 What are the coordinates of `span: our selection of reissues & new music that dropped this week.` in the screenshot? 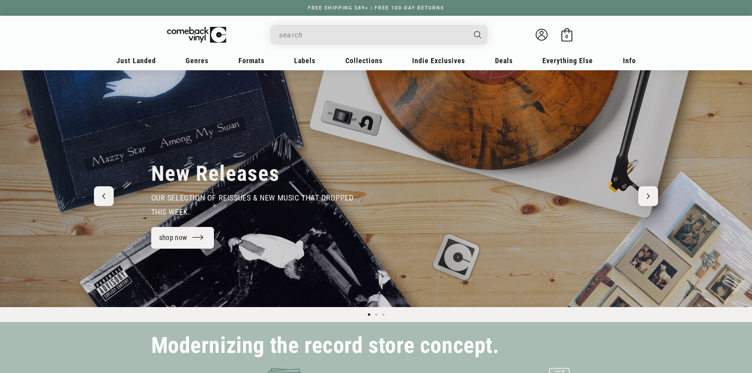 It's located at (252, 205).